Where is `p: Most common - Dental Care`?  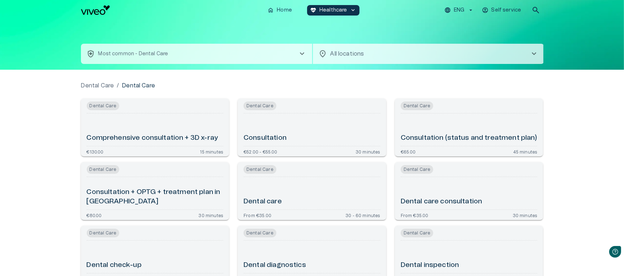 p: Most common - Dental Care is located at coordinates (133, 54).